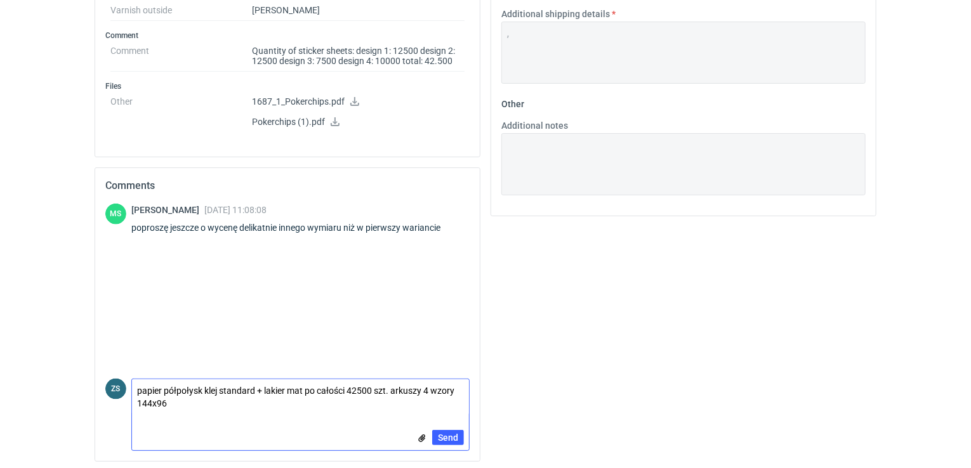 This screenshot has width=971, height=468. I want to click on p: Pokerchips (1).pdf, so click(358, 123).